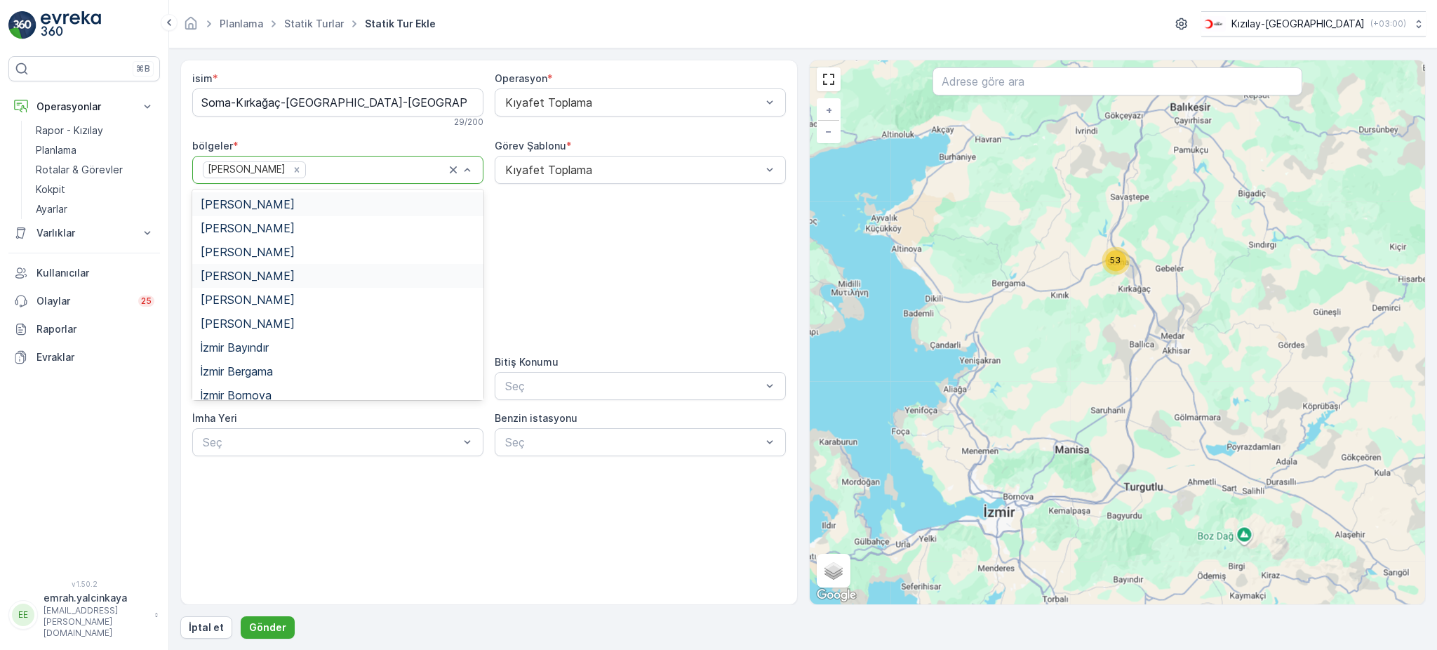 The image size is (1437, 650). What do you see at coordinates (51, 189) in the screenshot?
I see `p: Kokpit` at bounding box center [51, 189].